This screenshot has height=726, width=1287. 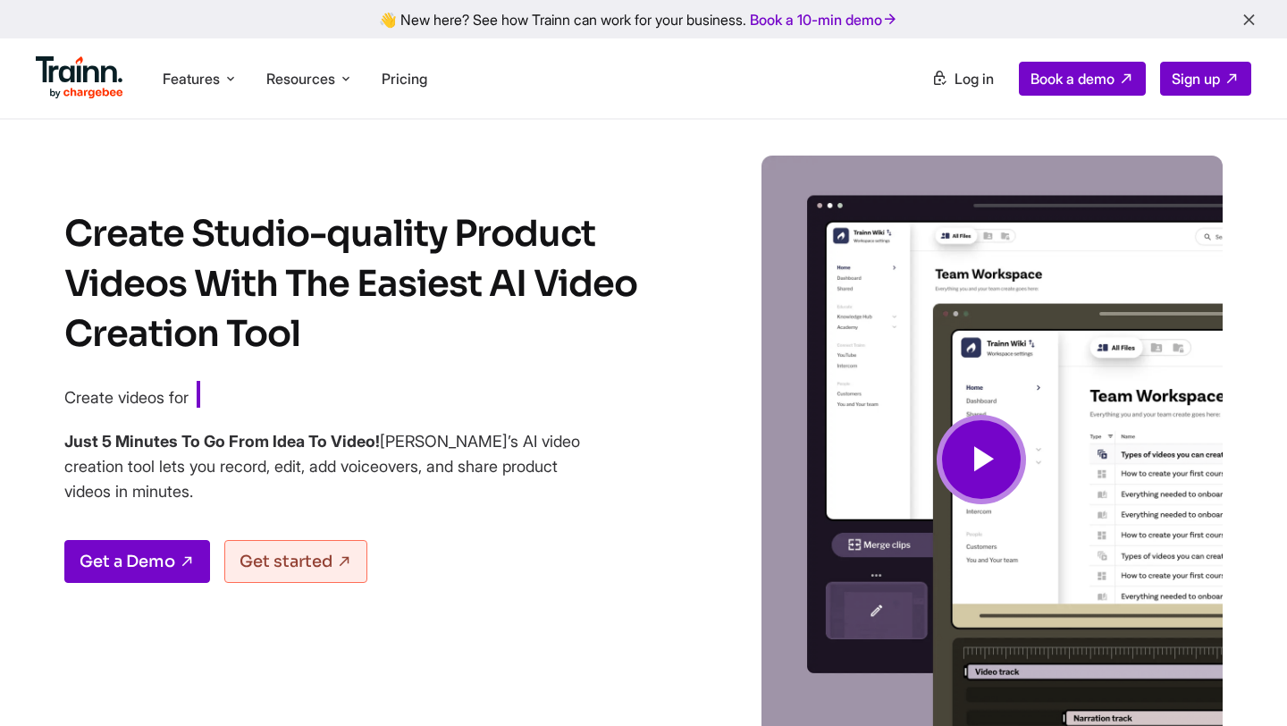 I want to click on b: Just 5 Minutes To Go From Idea To Video!, so click(x=222, y=441).